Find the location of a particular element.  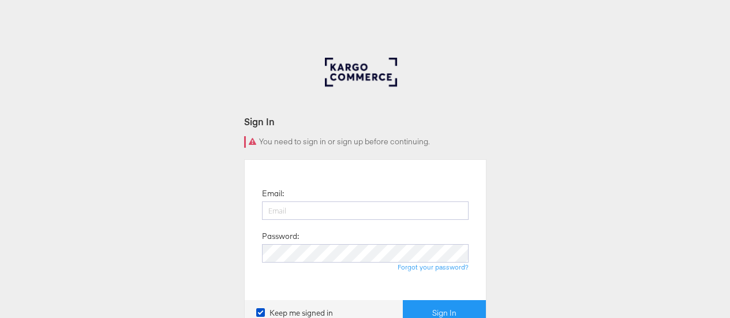

label: Password: is located at coordinates (280, 236).